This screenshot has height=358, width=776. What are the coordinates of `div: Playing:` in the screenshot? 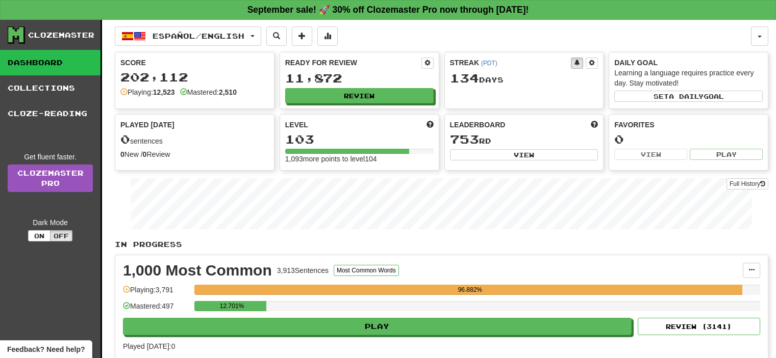 It's located at (147, 92).